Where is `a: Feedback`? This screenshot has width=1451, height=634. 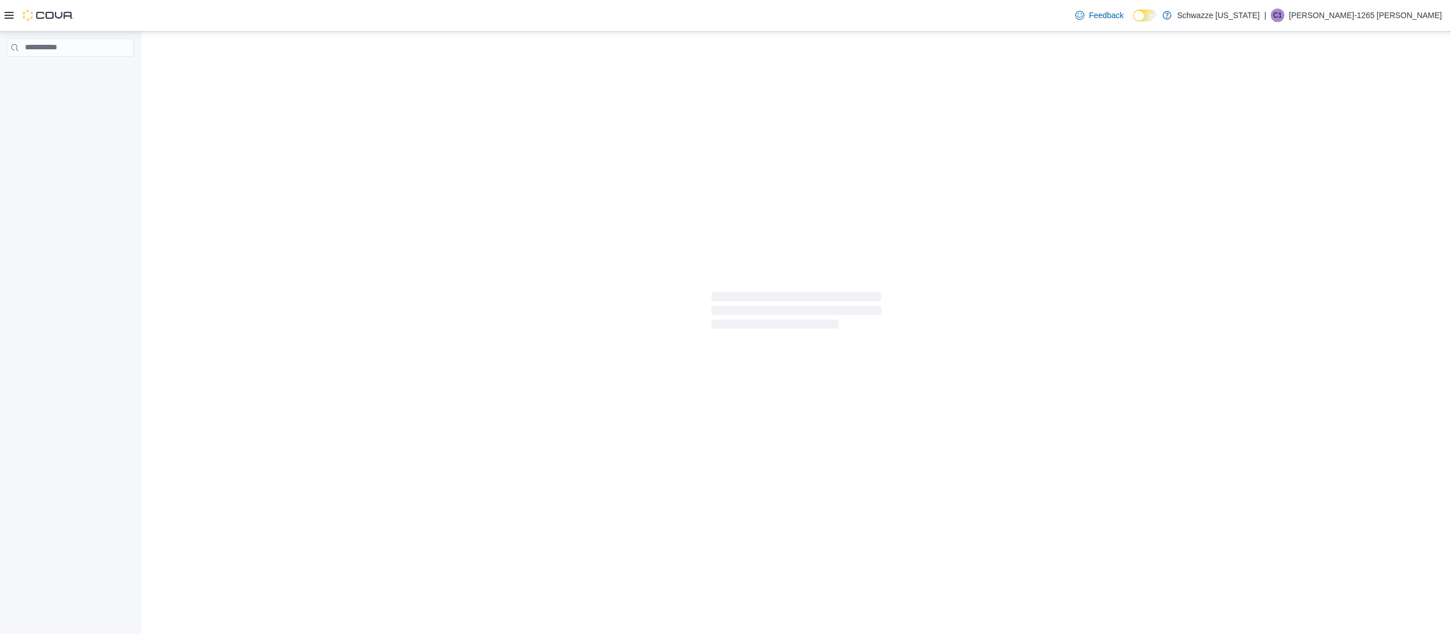
a: Feedback is located at coordinates (1099, 15).